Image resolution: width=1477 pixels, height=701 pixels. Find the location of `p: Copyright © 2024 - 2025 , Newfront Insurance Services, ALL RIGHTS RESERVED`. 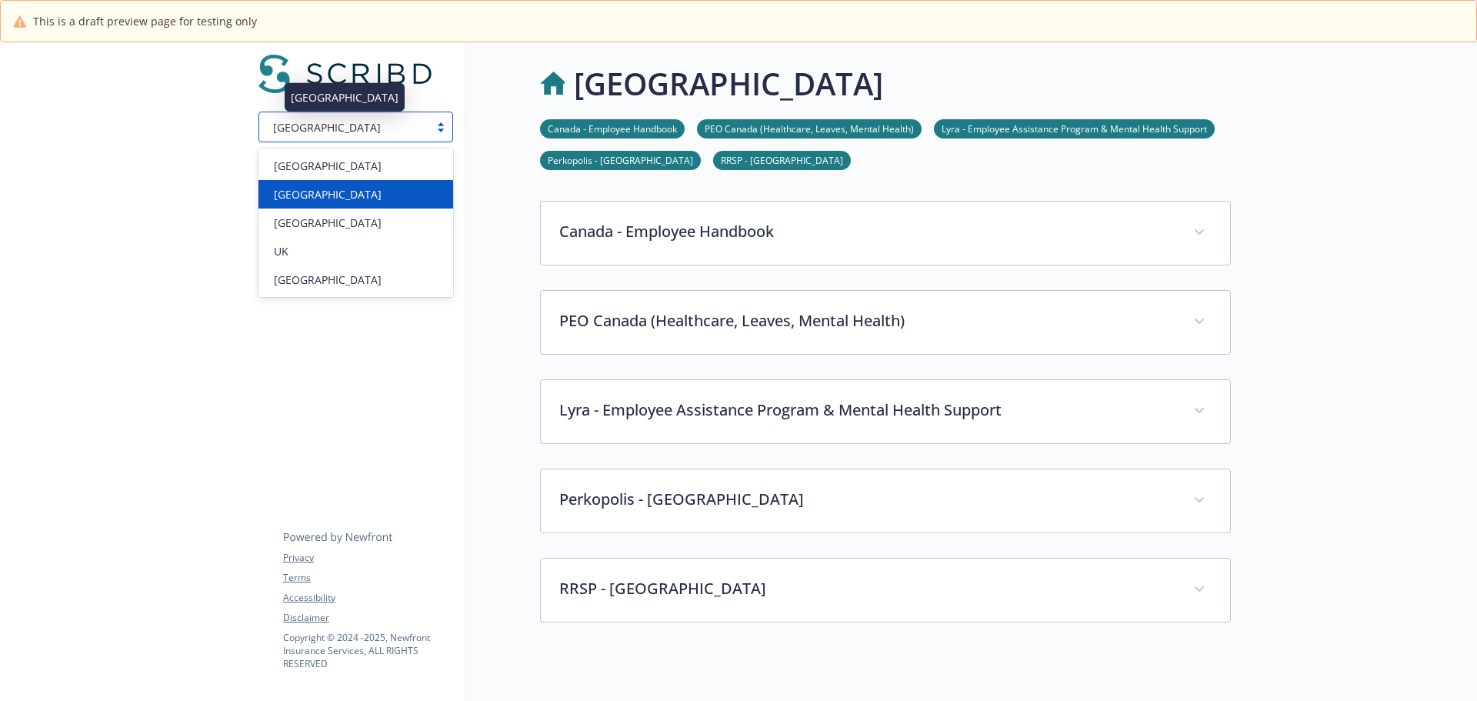

p: Copyright © 2024 - 2025 , Newfront Insurance Services, ALL RIGHTS RESERVED is located at coordinates (368, 650).